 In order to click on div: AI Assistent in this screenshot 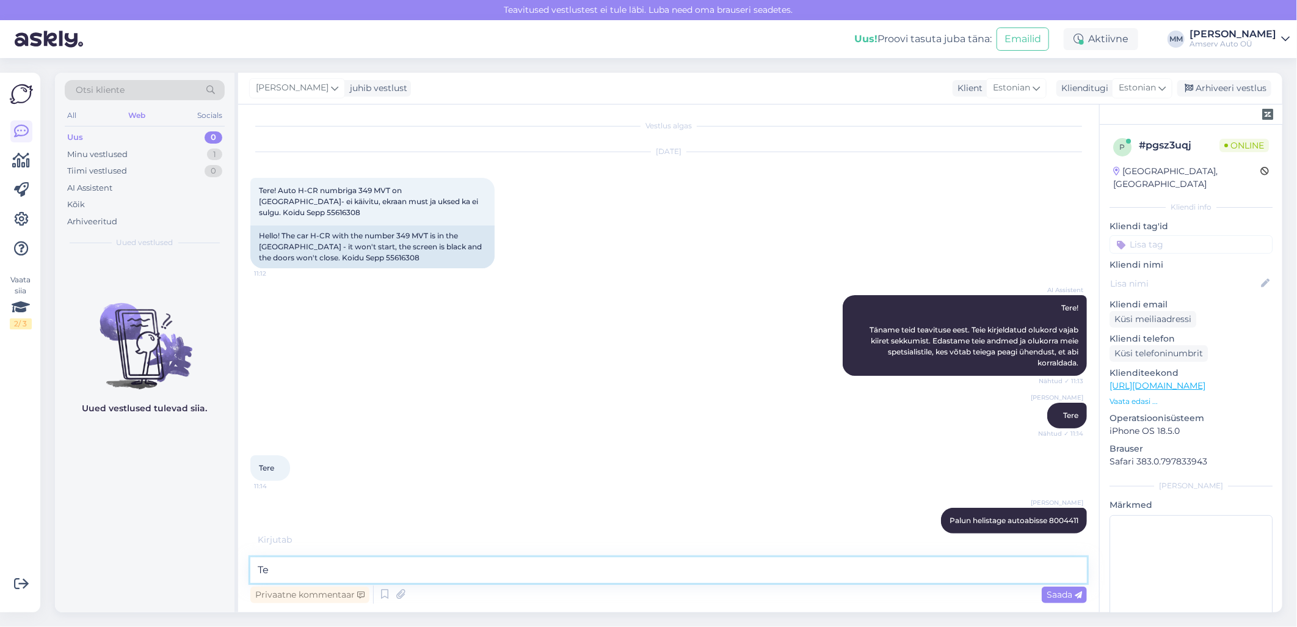, I will do `click(90, 188)`.